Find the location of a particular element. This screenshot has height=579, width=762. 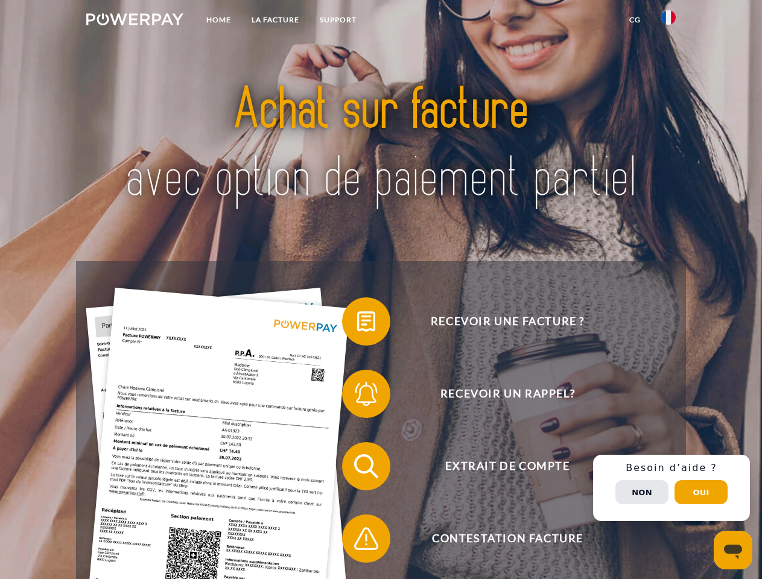

img: qb_bell.svg is located at coordinates (366, 394).